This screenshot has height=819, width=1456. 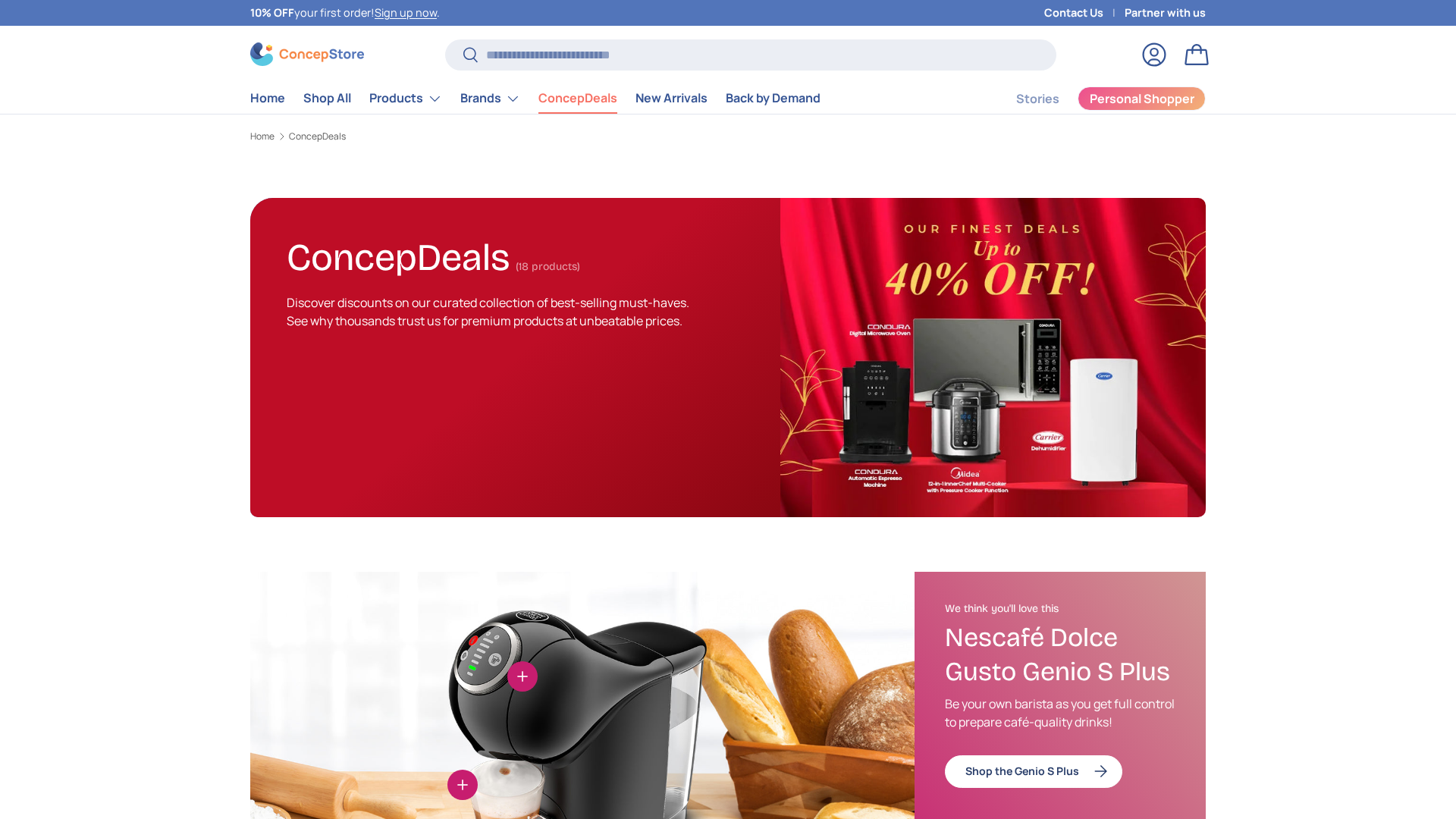 What do you see at coordinates (406, 98) in the screenshot?
I see `summary: Products` at bounding box center [406, 98].